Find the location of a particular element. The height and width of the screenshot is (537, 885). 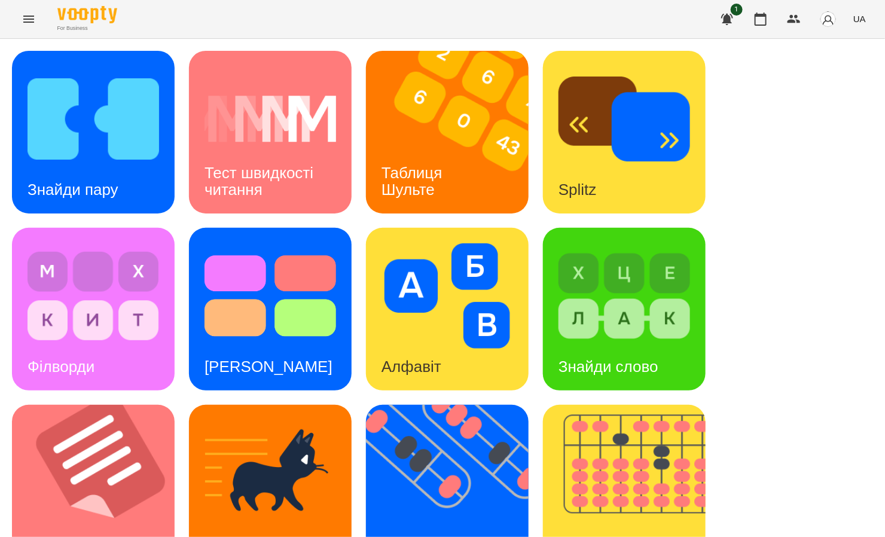

h3: Філворди is located at coordinates (61, 367).